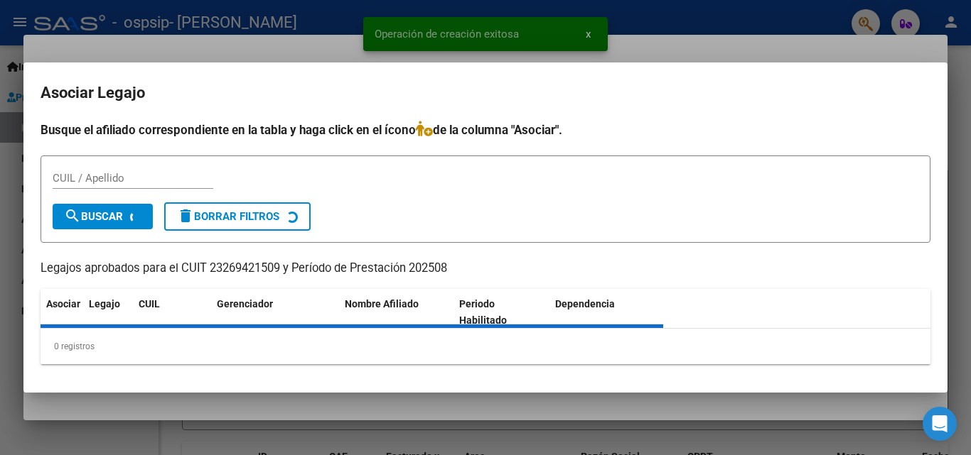 The width and height of the screenshot is (971, 455). I want to click on datatable-header-cell: Asociar, so click(62, 313).